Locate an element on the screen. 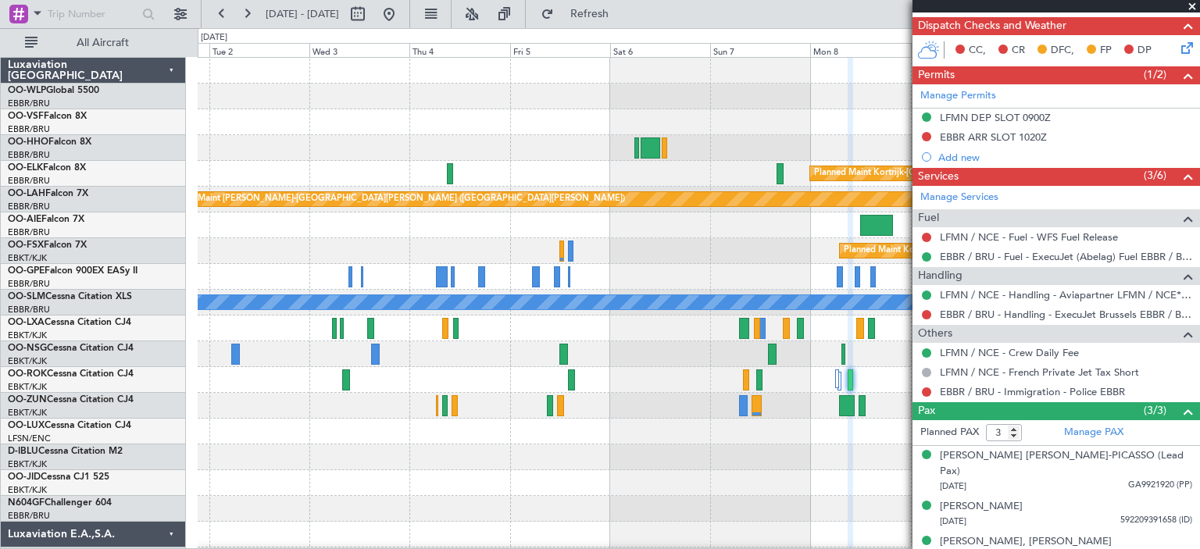  a: OO-ZUNCessna Citation CJ4 is located at coordinates (70, 400).